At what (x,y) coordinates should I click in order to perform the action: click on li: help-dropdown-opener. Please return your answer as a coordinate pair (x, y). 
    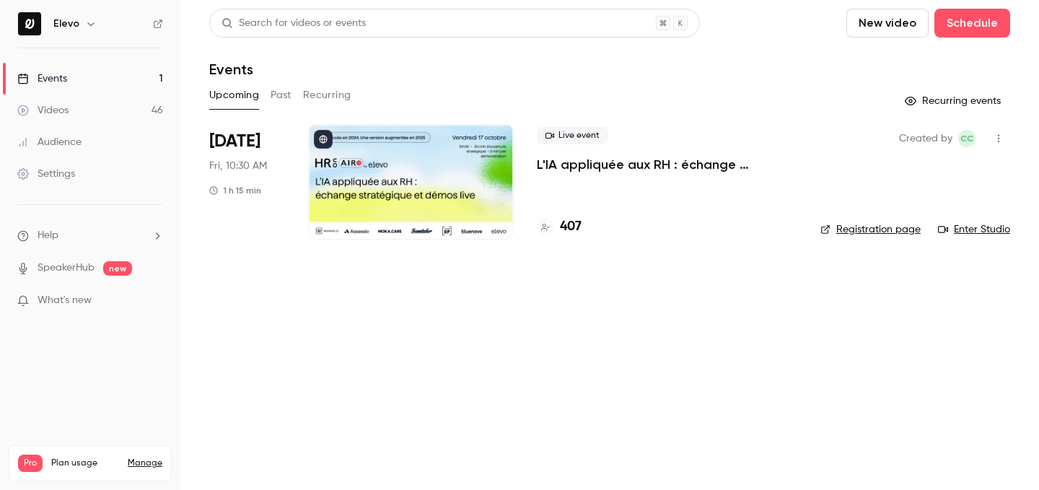
    Looking at the image, I should click on (90, 235).